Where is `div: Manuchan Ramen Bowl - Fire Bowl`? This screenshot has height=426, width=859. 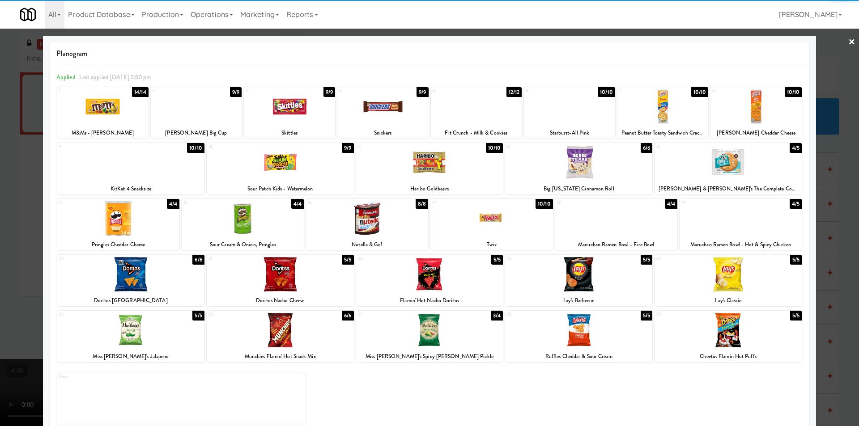
div: Manuchan Ramen Bowl - Fire Bowl is located at coordinates (616, 245).